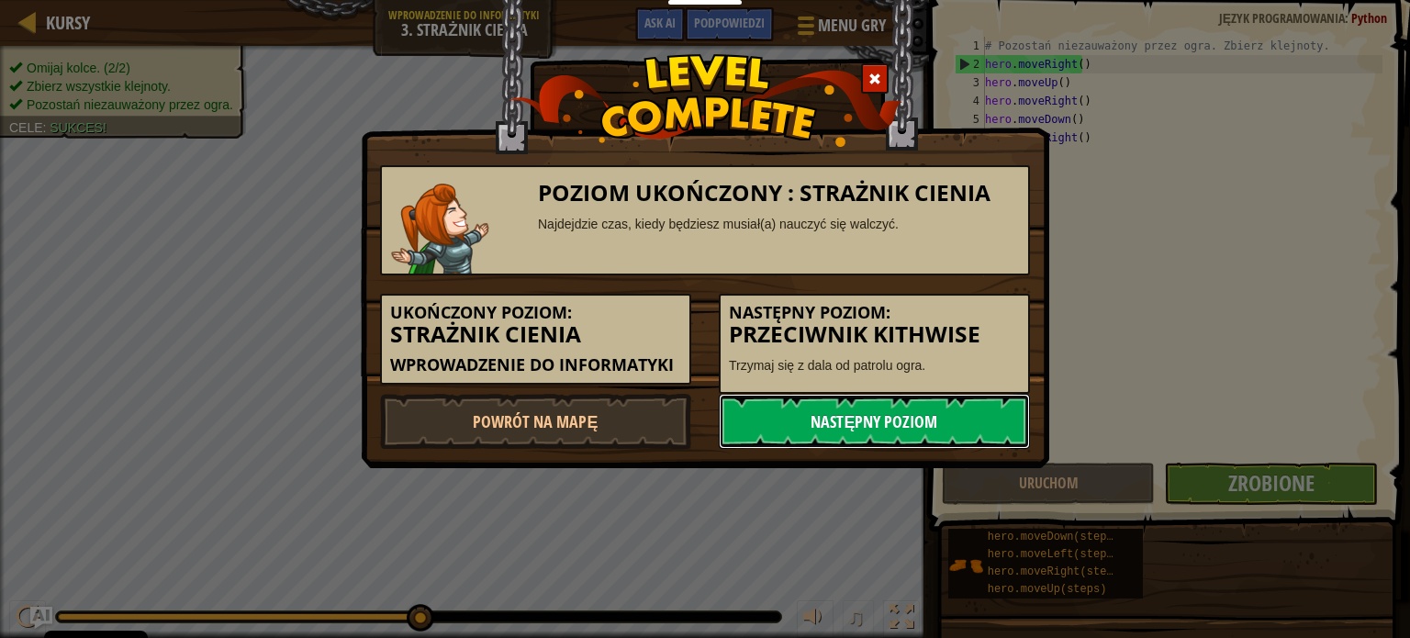 The image size is (1410, 638). I want to click on p: Trzymaj się z dala od patrolu ogra., so click(874, 365).